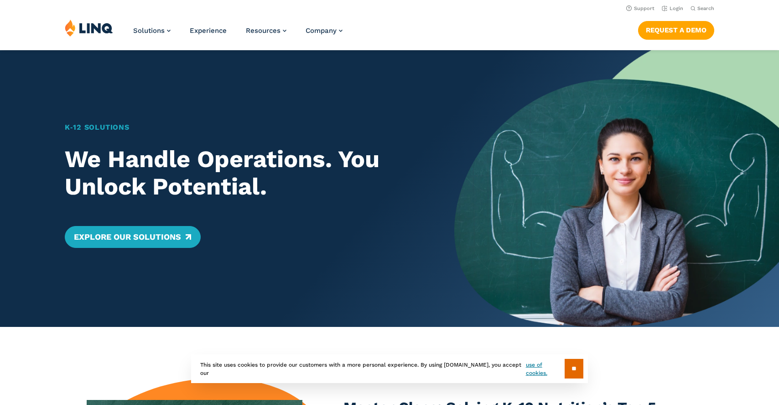 The width and height of the screenshot is (779, 405). What do you see at coordinates (641, 8) in the screenshot?
I see `a: Support` at bounding box center [641, 8].